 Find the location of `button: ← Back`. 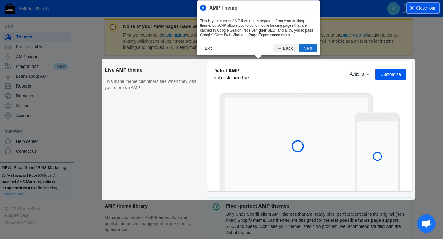

button: ← Back is located at coordinates (285, 48).